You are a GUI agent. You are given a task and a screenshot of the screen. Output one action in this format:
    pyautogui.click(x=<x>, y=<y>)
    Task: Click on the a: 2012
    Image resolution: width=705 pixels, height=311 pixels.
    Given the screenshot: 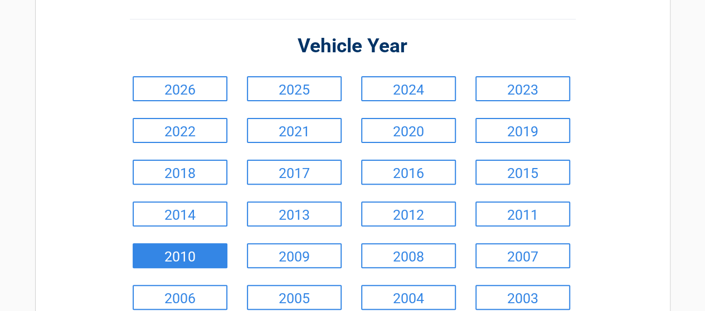 What is the action you would take?
    pyautogui.click(x=408, y=214)
    